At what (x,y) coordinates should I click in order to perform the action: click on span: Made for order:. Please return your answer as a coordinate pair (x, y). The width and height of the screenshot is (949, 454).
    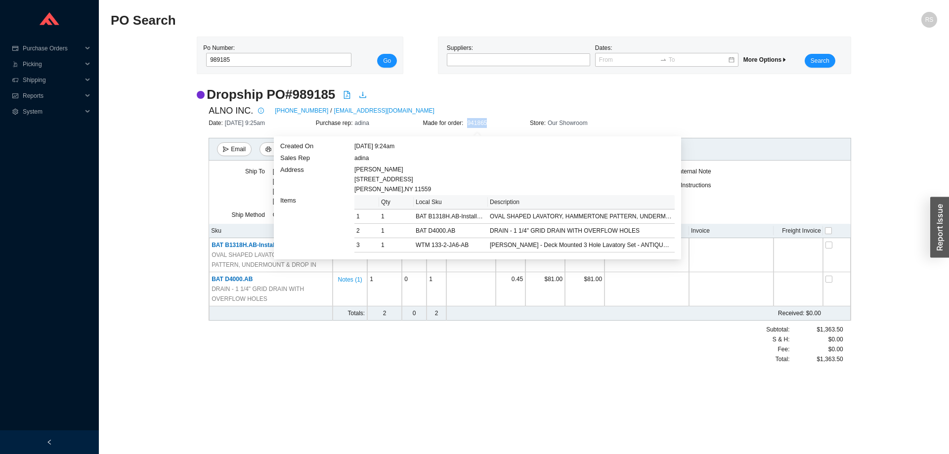
    Looking at the image, I should click on (444, 123).